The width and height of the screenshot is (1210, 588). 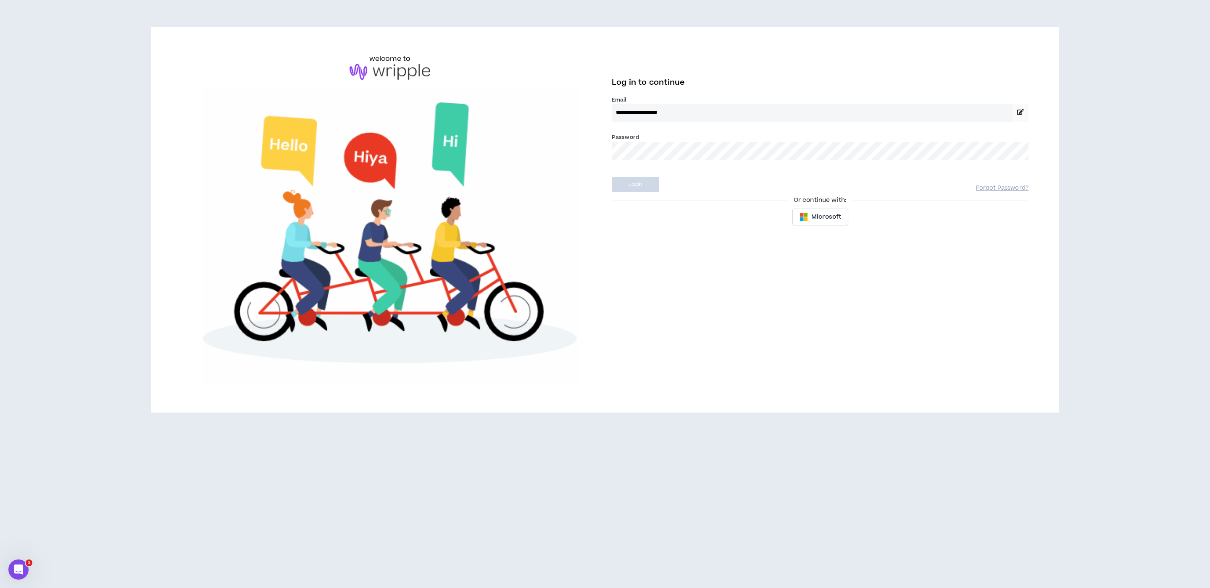 What do you see at coordinates (820, 217) in the screenshot?
I see `button: Microsoft` at bounding box center [820, 217].